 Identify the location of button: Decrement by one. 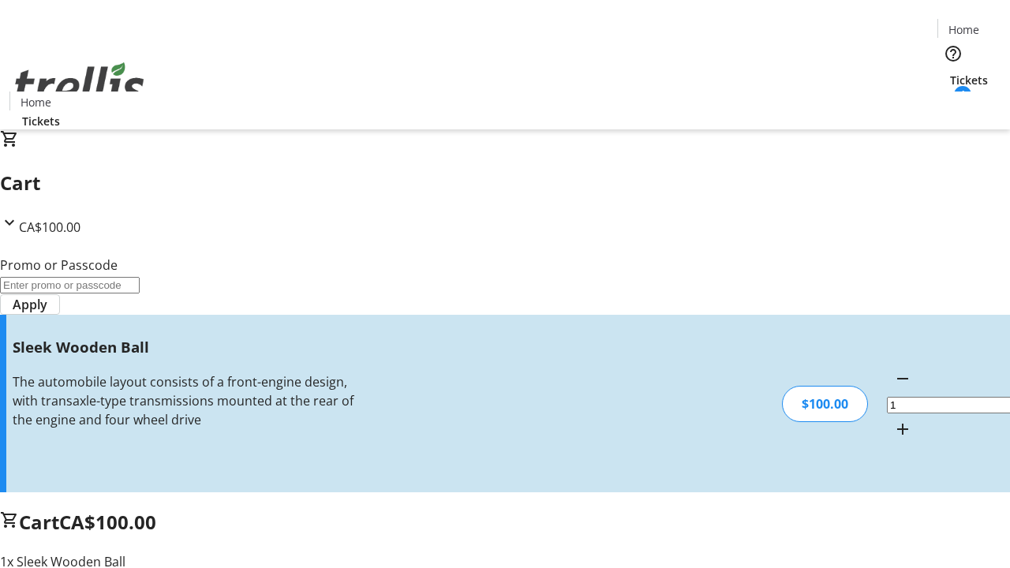
(903, 379).